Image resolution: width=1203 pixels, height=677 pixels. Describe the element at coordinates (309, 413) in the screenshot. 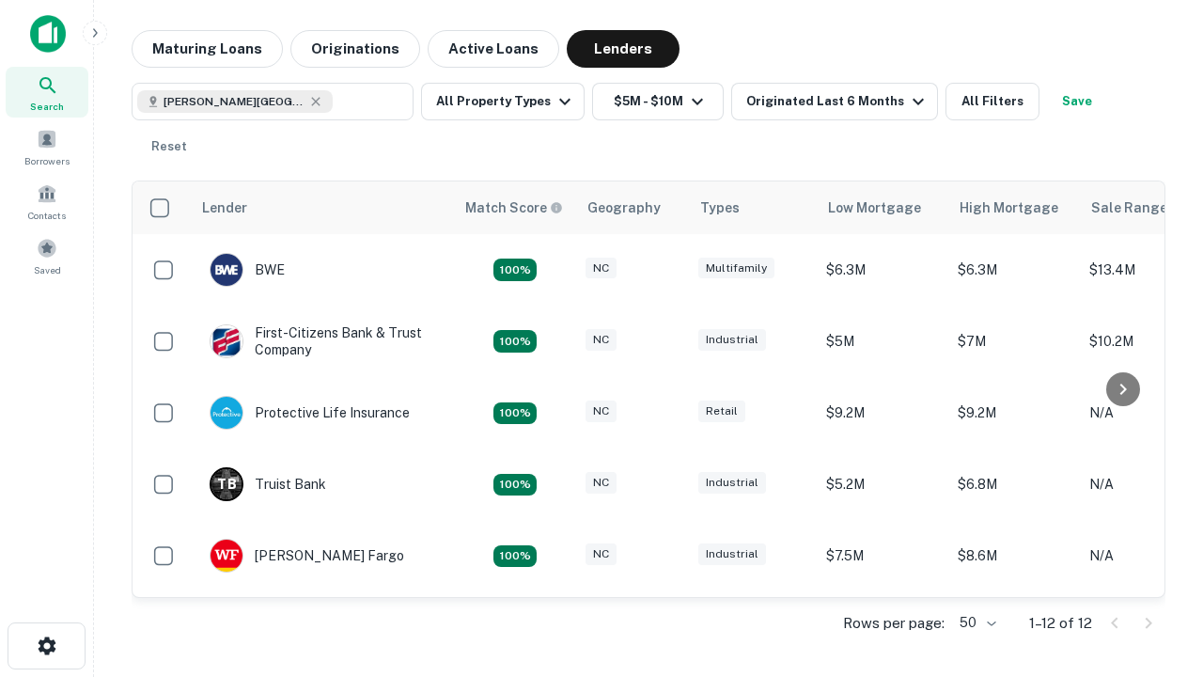

I see `div: Protective Life Insurance` at that location.